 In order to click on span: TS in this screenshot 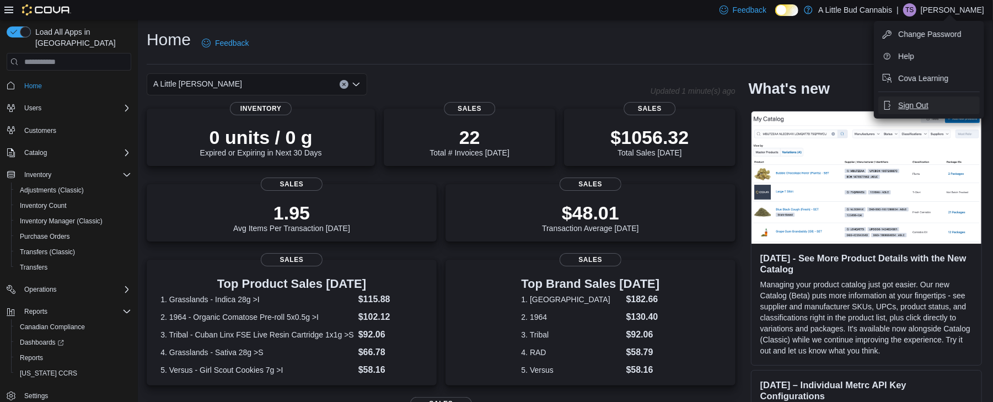, I will do `click(910, 10)`.